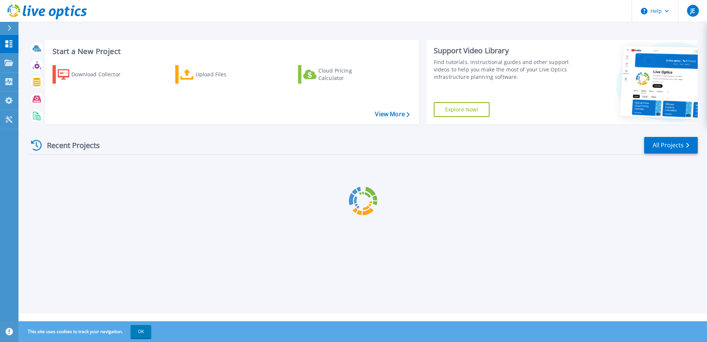 Image resolution: width=707 pixels, height=342 pixels. Describe the element at coordinates (141, 331) in the screenshot. I see `button: OK` at that location.